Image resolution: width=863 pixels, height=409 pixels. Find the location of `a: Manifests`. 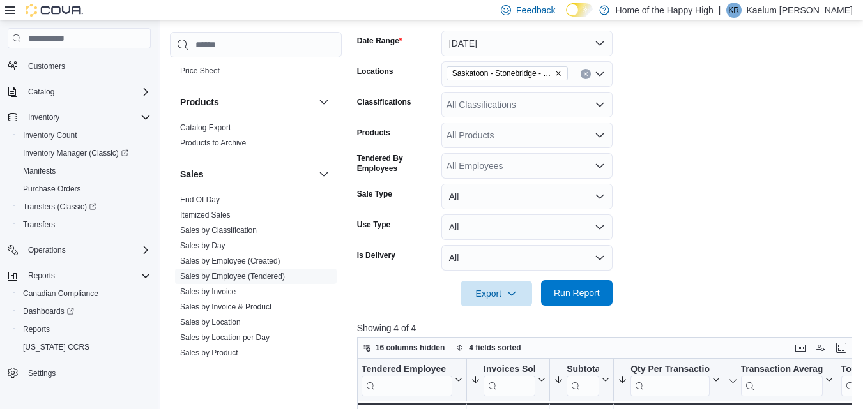

a: Manifests is located at coordinates (39, 171).